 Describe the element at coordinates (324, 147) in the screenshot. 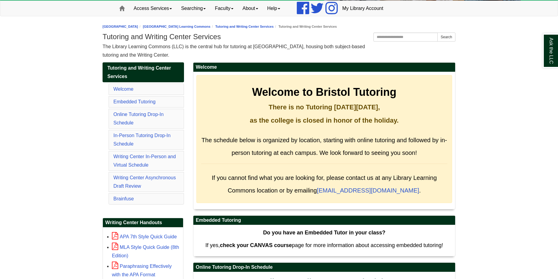

I see `span: The schedule below is organized by location, starting with online tutoring and followed by in-per...` at that location.